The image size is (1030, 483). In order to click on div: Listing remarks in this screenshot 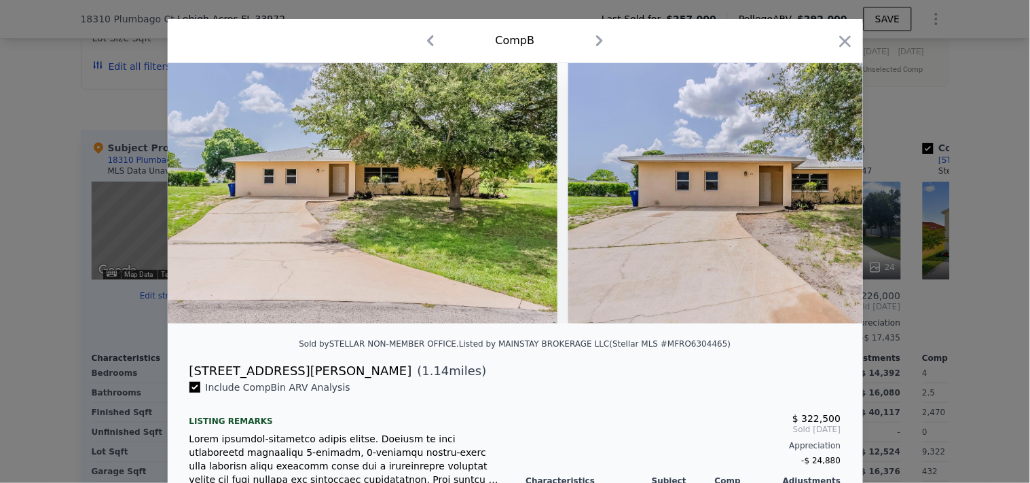, I will do `click(347, 416)`.